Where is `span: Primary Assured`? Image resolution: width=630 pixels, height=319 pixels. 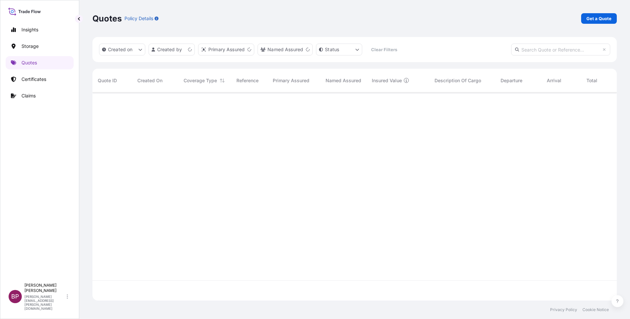 span: Primary Assured is located at coordinates (291, 81).